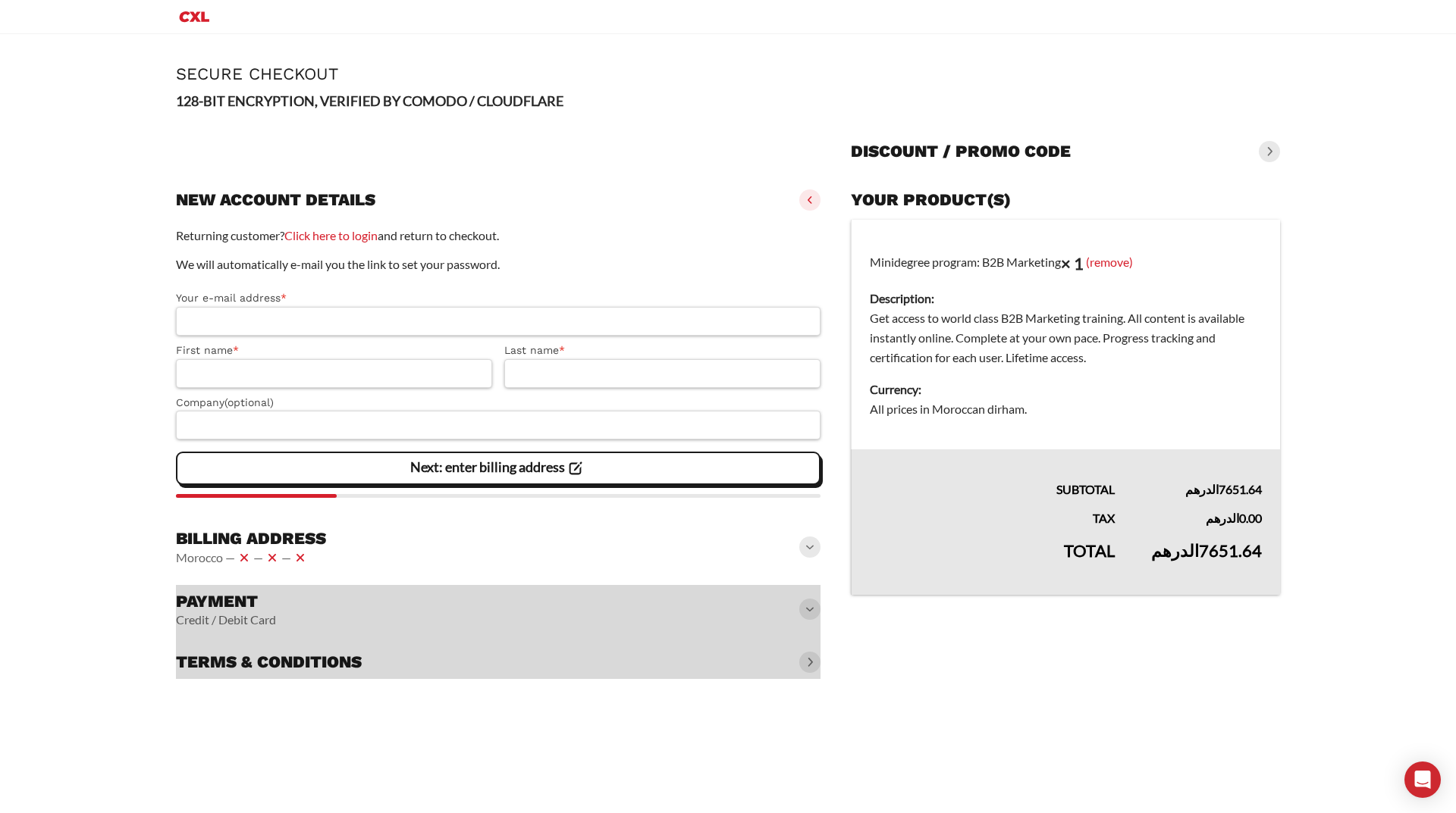 The width and height of the screenshot is (1456, 813). Describe the element at coordinates (992, 562) in the screenshot. I see `th: Total` at that location.